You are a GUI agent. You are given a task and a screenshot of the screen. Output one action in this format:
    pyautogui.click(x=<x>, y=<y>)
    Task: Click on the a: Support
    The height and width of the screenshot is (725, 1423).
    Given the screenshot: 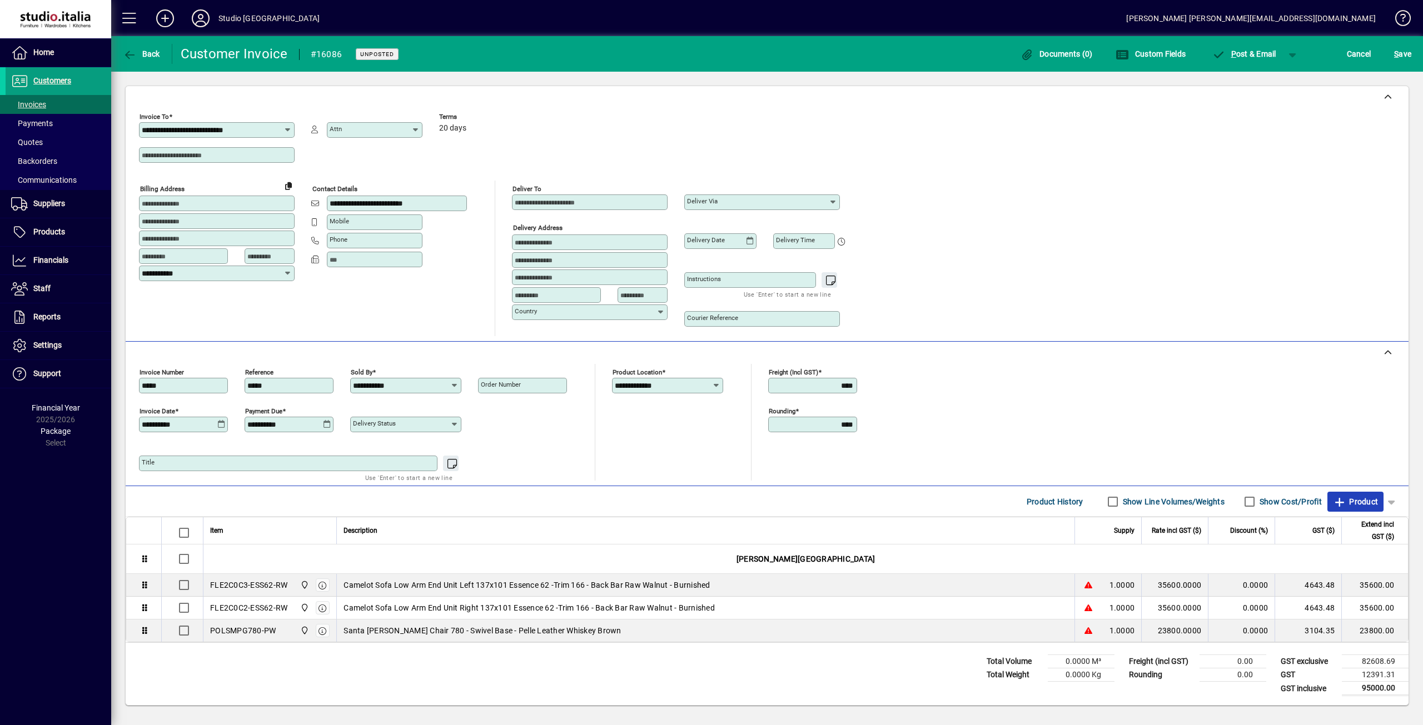 What is the action you would take?
    pyautogui.click(x=58, y=374)
    